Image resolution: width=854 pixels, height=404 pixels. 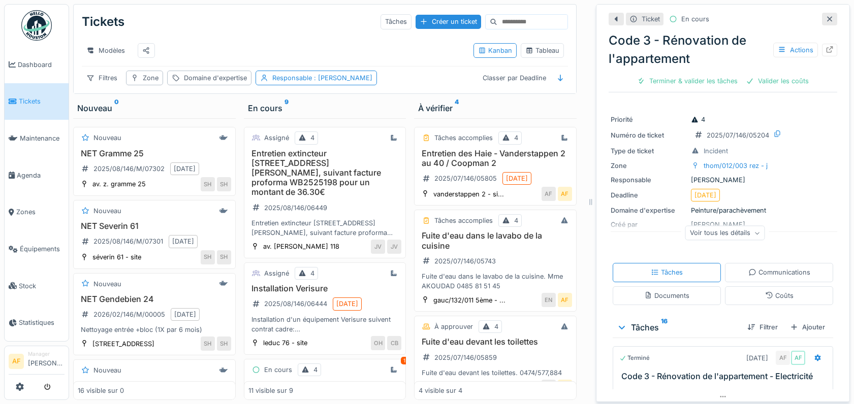 I want to click on sup: 16, so click(x=664, y=328).